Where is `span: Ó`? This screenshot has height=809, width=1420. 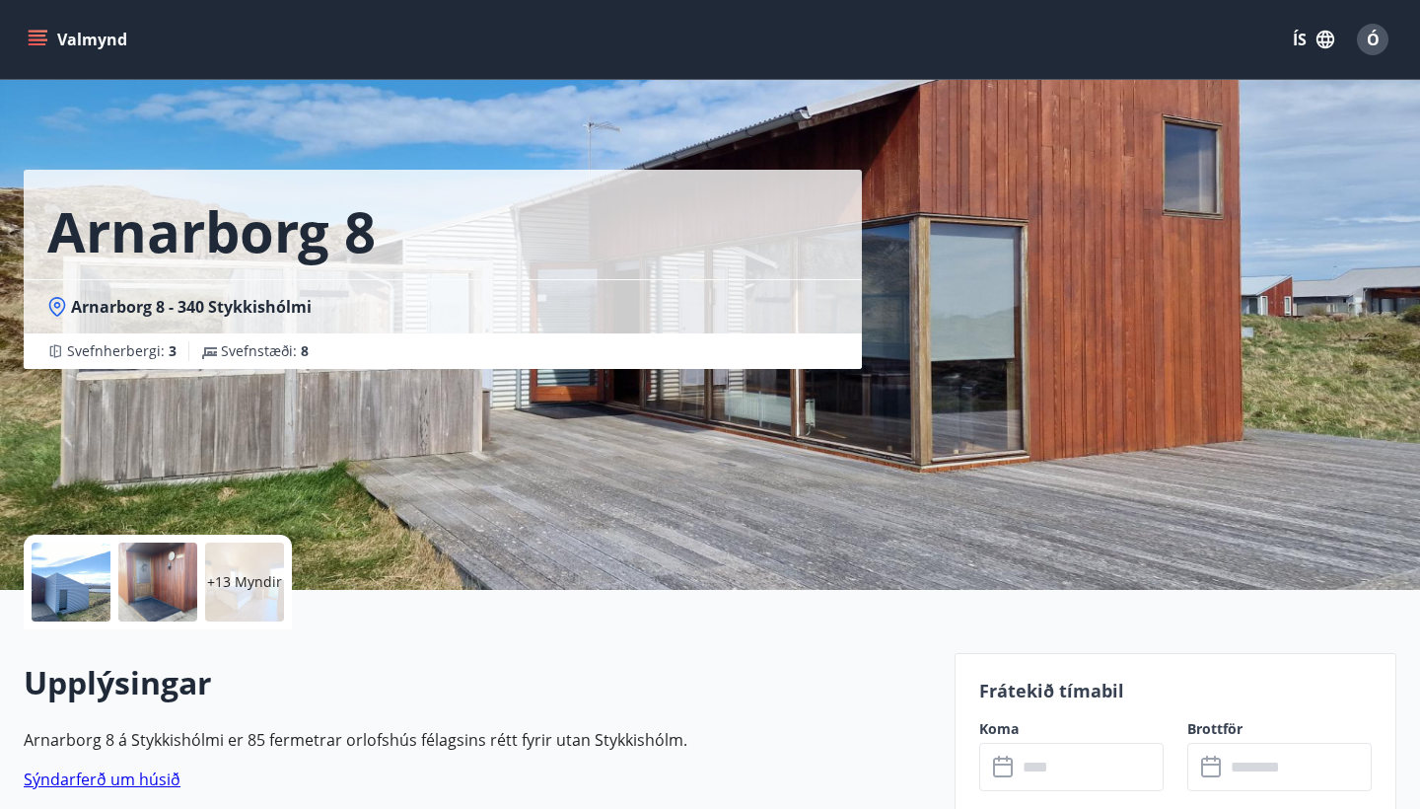 span: Ó is located at coordinates (1373, 39).